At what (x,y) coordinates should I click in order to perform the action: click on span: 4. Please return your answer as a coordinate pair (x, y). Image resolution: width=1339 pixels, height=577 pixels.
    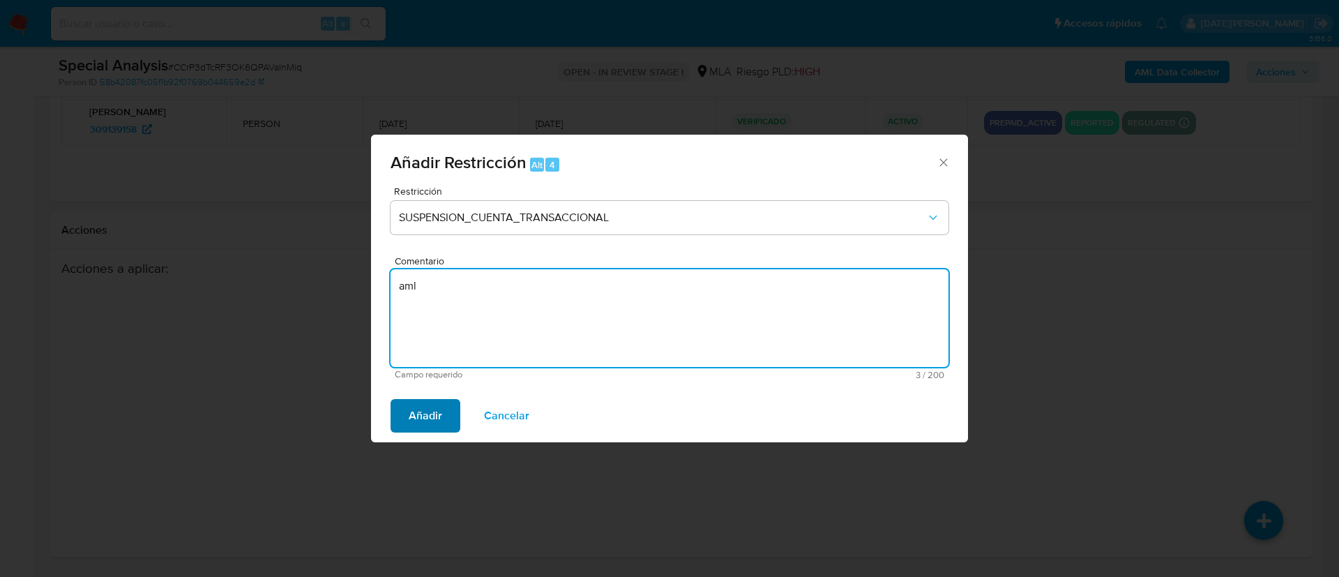
    Looking at the image, I should click on (552, 165).